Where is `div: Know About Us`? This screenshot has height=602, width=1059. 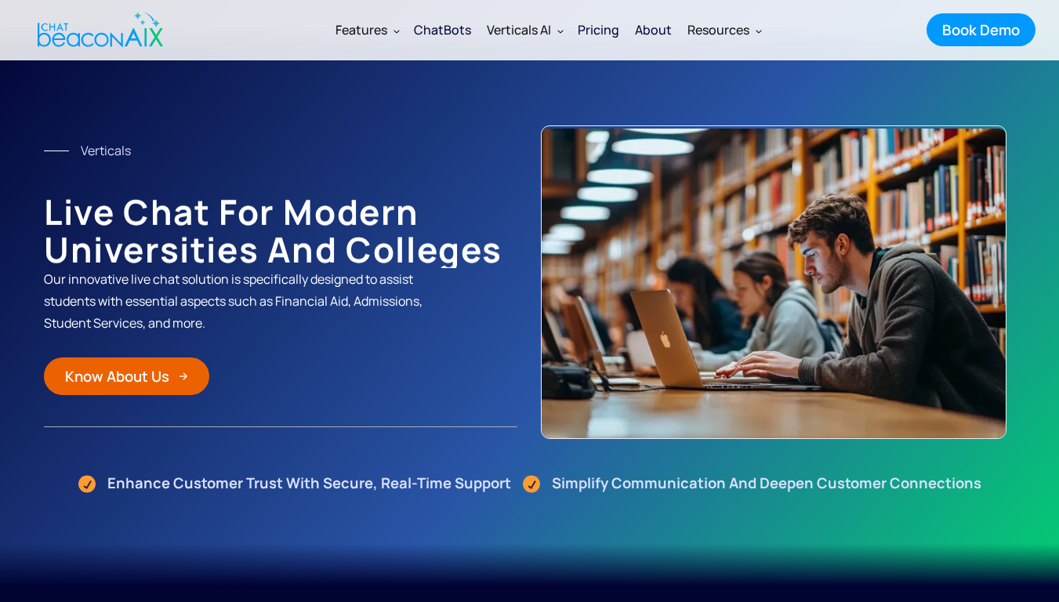 div: Know About Us is located at coordinates (117, 376).